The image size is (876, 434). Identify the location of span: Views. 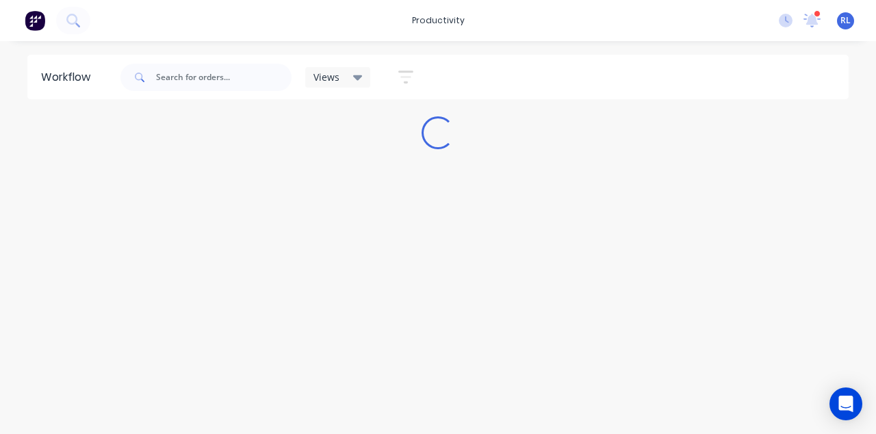
(326, 77).